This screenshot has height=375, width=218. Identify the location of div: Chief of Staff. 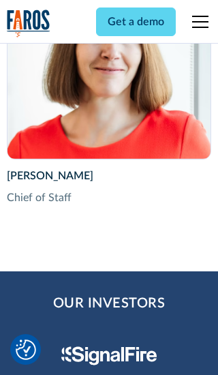
(109, 198).